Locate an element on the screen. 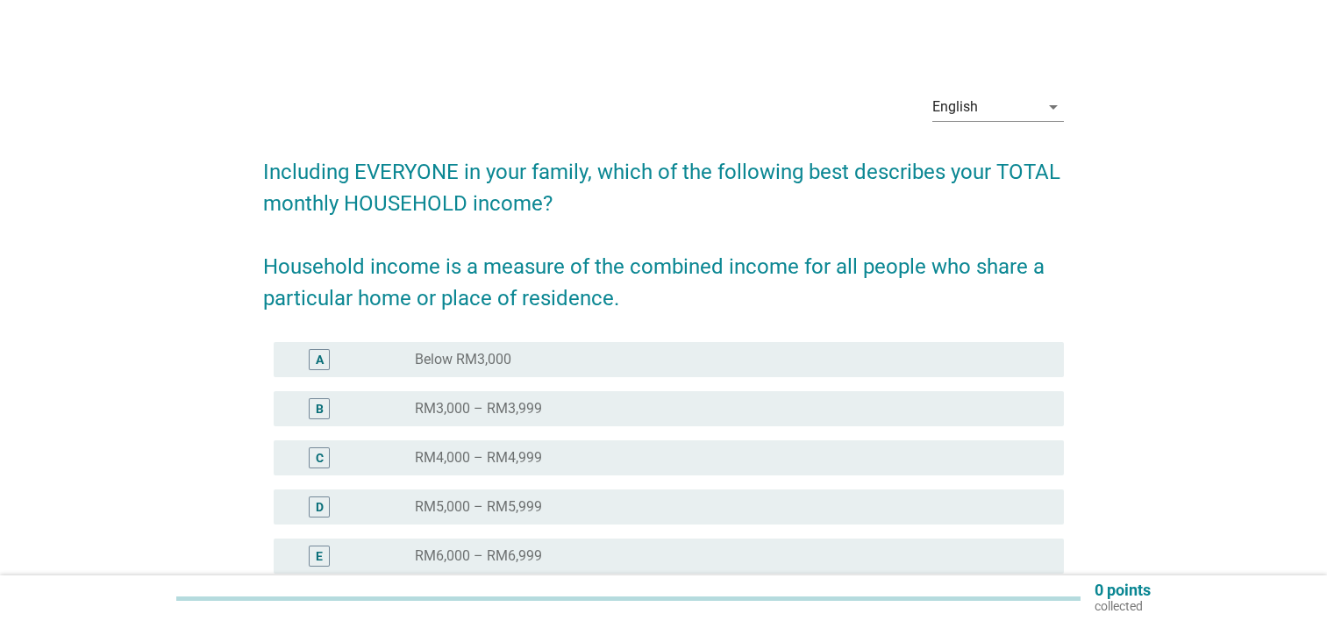  p: collected is located at coordinates (1123, 606).